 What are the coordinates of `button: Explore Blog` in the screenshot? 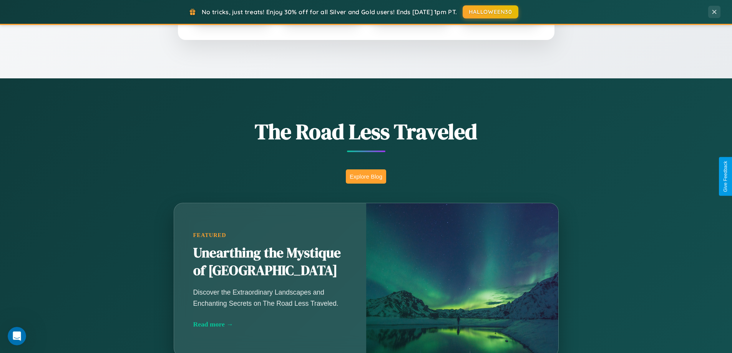 It's located at (366, 176).